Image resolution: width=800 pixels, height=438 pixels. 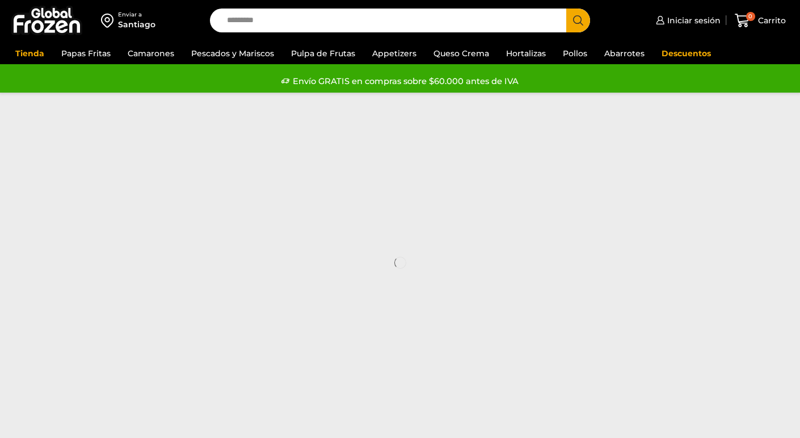 I want to click on span: 0, so click(x=751, y=16).